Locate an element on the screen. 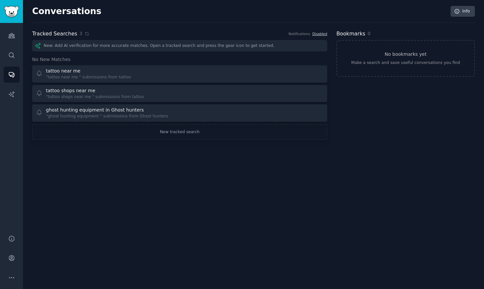 This screenshot has width=484, height=289. h2: Conversations is located at coordinates (67, 11).